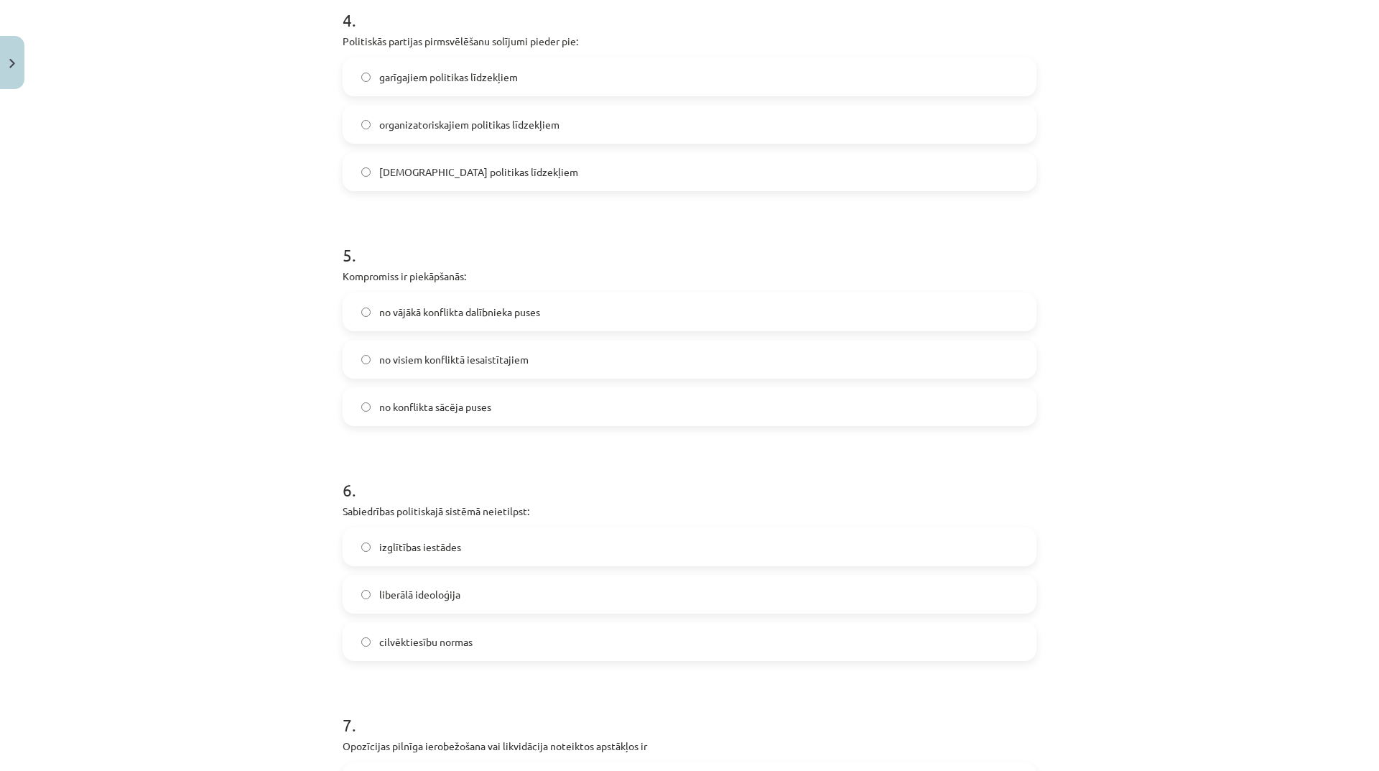  What do you see at coordinates (690, 242) in the screenshot?
I see `h1: 5 .` at bounding box center [690, 242].